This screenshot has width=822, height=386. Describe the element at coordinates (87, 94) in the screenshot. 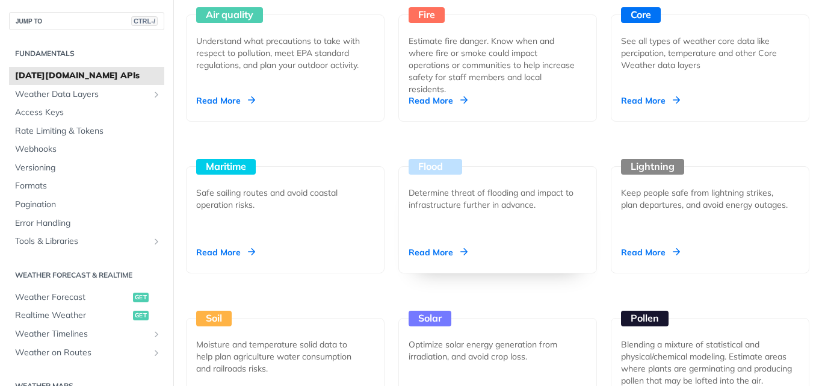

I see `a: Weather Data LayersShow subpages for Weather Data Layers` at that location.